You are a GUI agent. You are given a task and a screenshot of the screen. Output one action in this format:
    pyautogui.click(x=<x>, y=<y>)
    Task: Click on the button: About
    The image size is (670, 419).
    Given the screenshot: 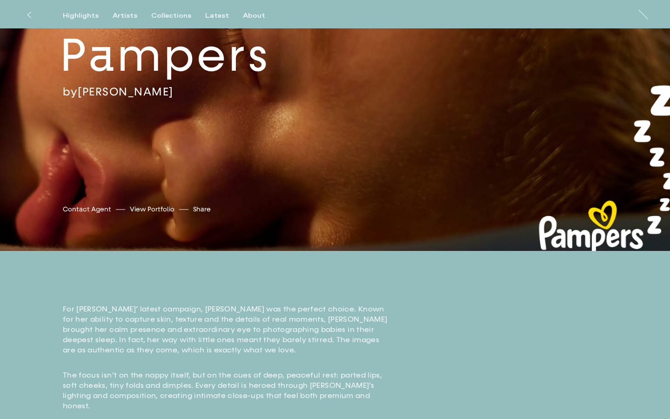 What is the action you would take?
    pyautogui.click(x=261, y=16)
    